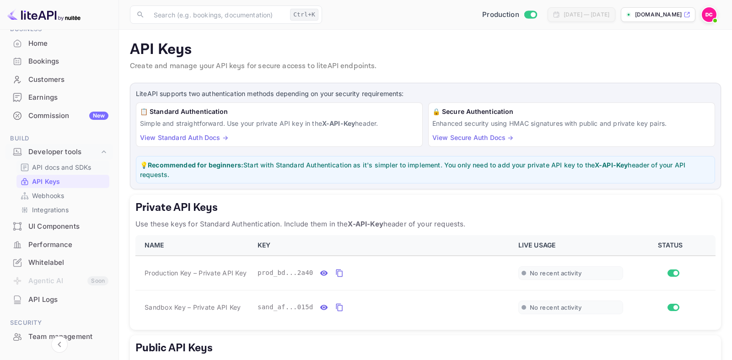 Image resolution: width=732 pixels, height=360 pixels. Describe the element at coordinates (425, 224) in the screenshot. I see `p: Use these keys for Standard Authentication. Include them in the header of your requests.` at that location.